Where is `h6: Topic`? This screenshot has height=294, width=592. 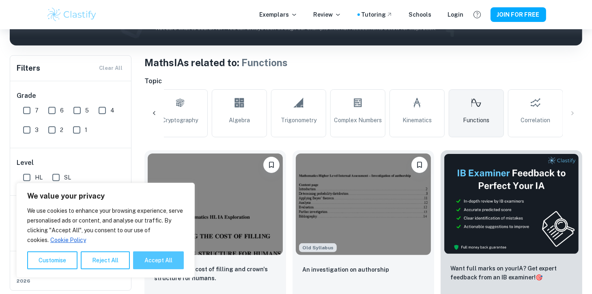 h6: Topic is located at coordinates (363, 81).